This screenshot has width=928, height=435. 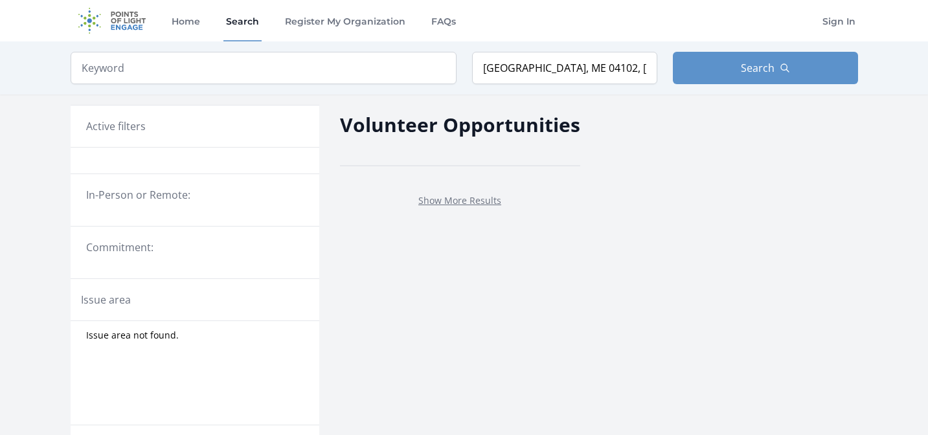 What do you see at coordinates (765, 68) in the screenshot?
I see `button: Search` at bounding box center [765, 68].